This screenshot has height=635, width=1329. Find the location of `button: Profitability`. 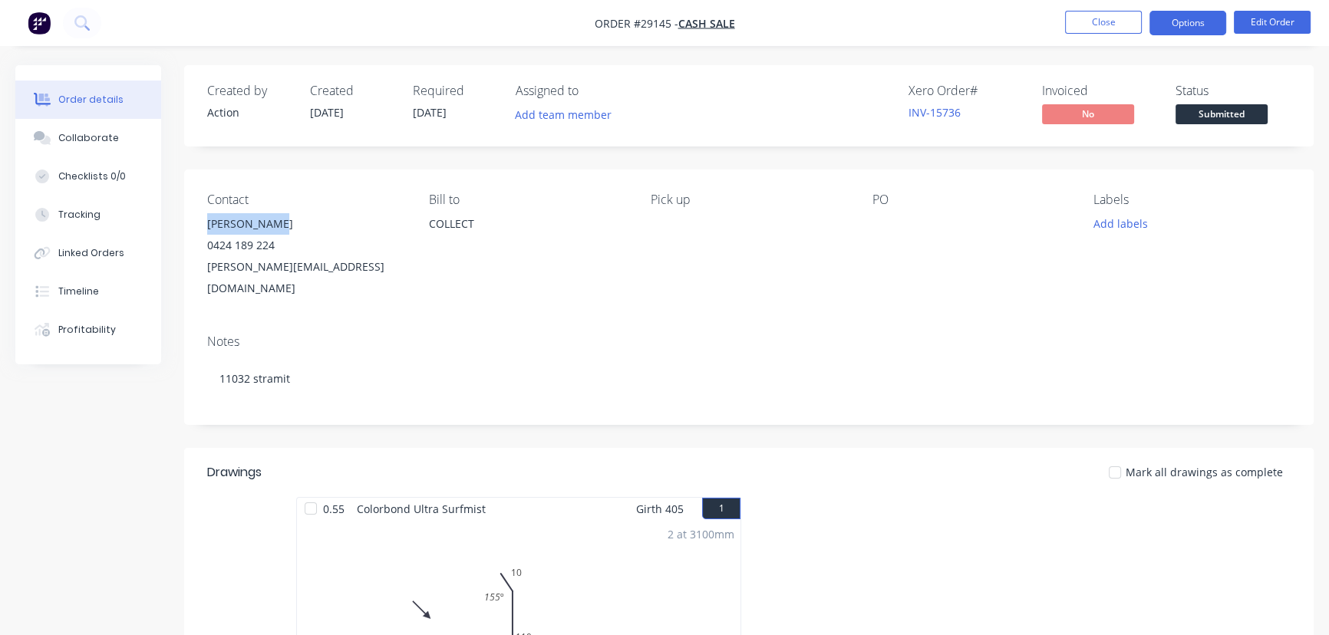

button: Profitability is located at coordinates (88, 330).